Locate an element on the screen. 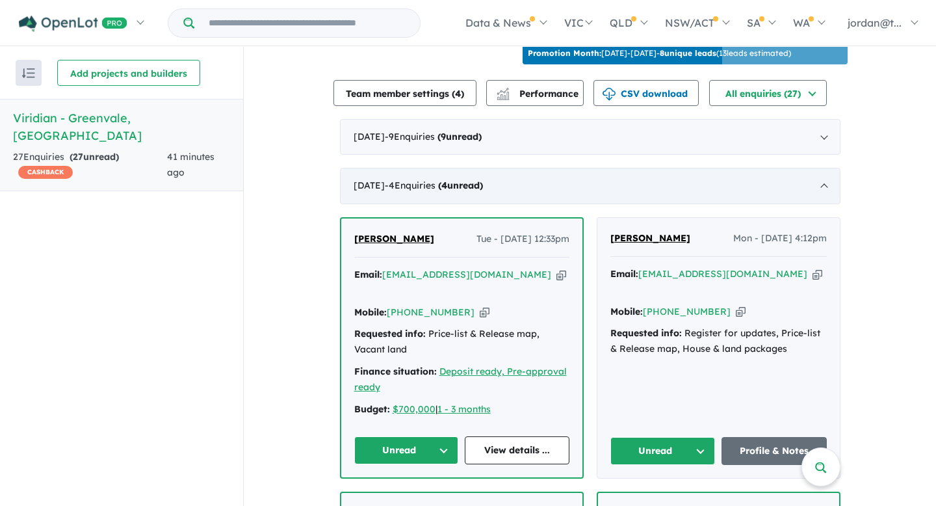  span: 27 is located at coordinates (78, 157).